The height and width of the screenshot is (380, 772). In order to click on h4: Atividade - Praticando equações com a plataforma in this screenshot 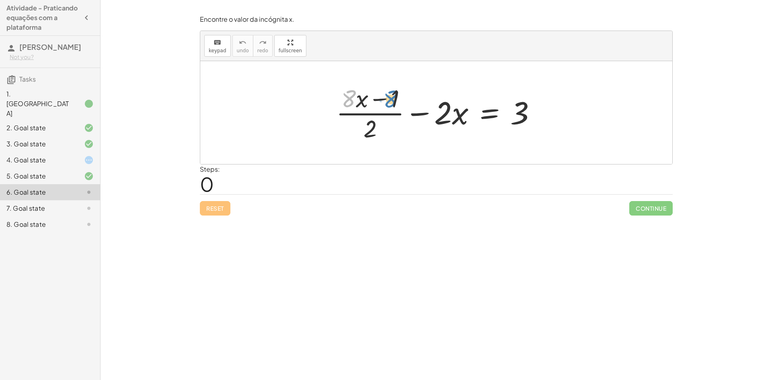, I will do `click(43, 18)`.